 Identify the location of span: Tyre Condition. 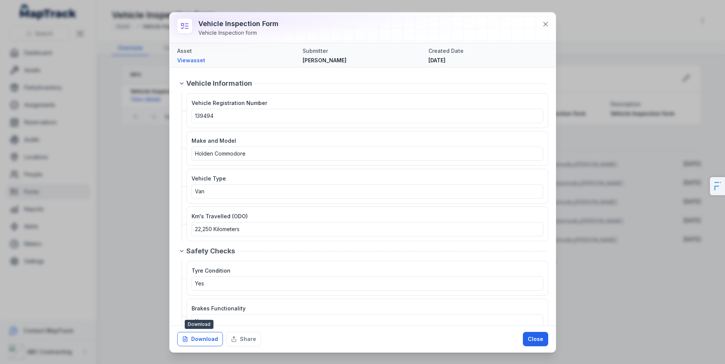
(211, 271).